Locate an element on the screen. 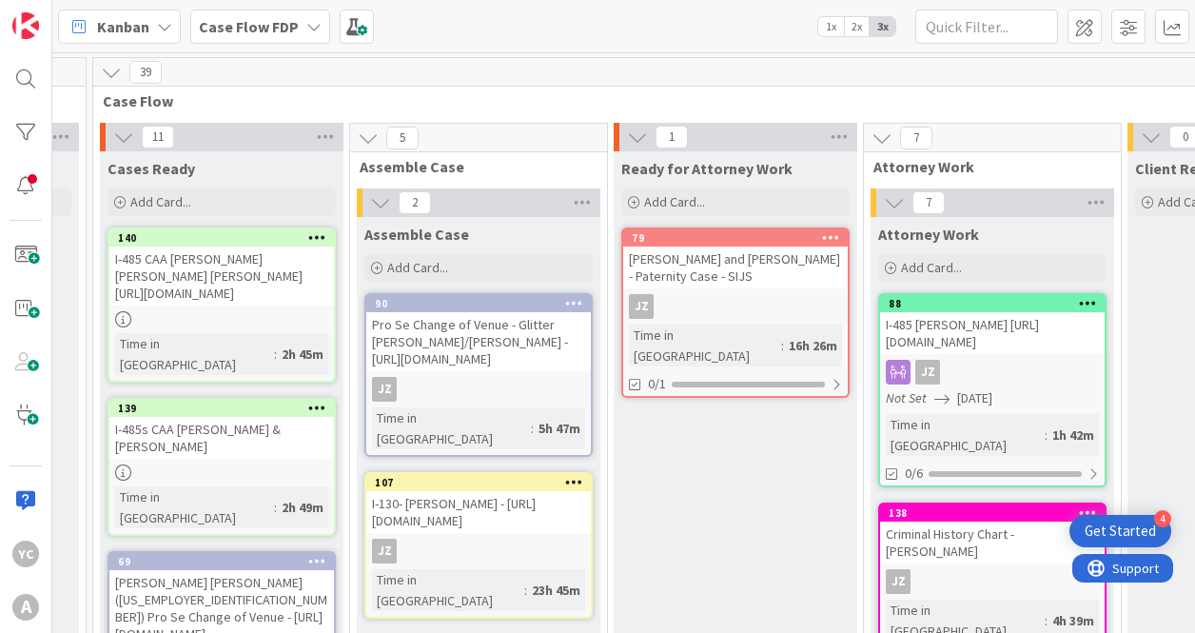 The width and height of the screenshot is (1195, 633). span: Kanban is located at coordinates (123, 27).